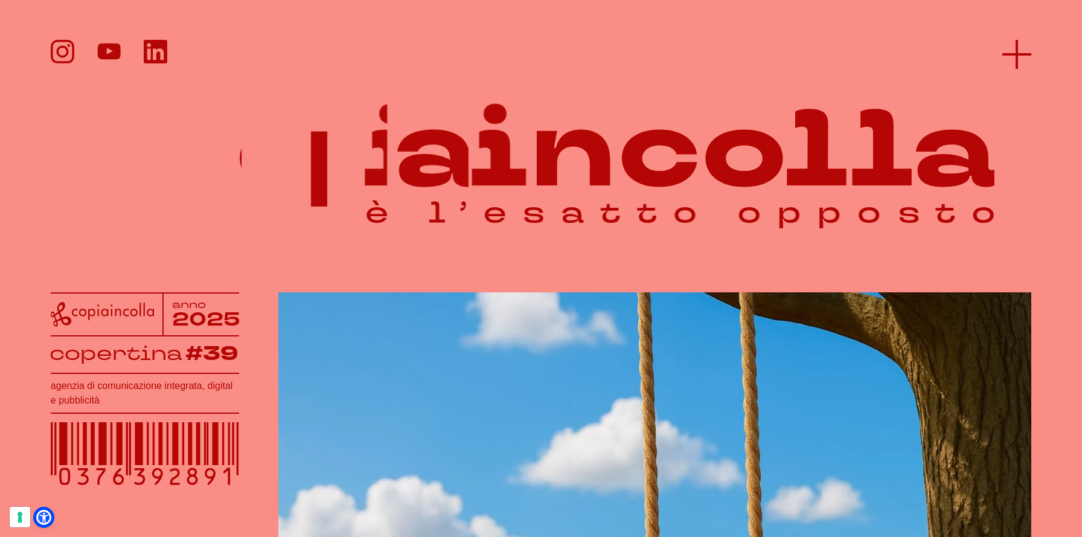 This screenshot has height=537, width=1082. What do you see at coordinates (20, 517) in the screenshot?
I see `button: Le tue preferenze relative al consenso per le tecnologie di tracciamento` at bounding box center [20, 517].